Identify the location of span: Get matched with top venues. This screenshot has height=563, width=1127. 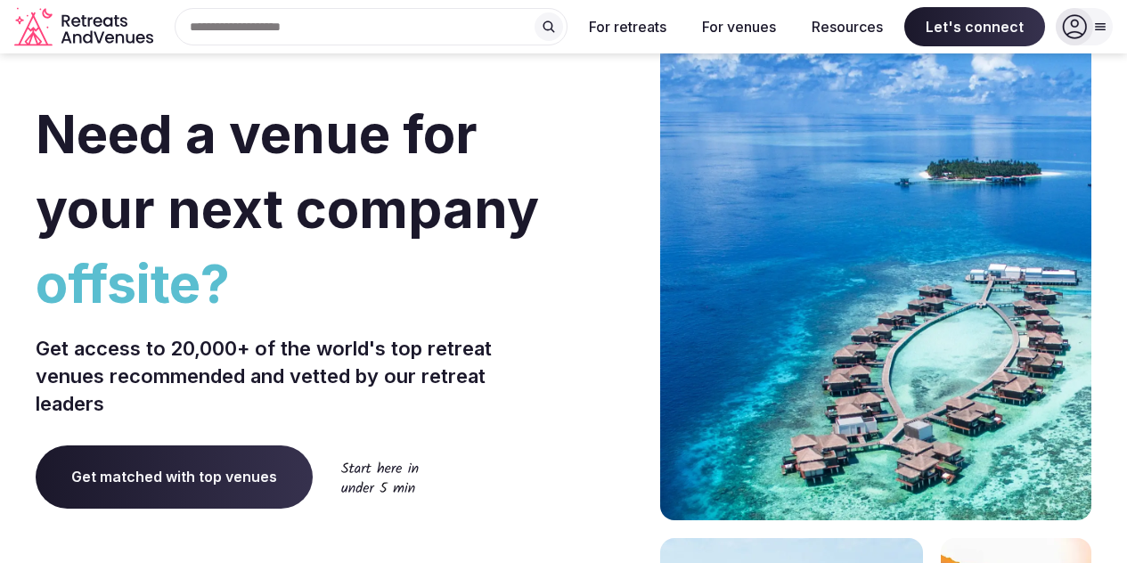
(174, 477).